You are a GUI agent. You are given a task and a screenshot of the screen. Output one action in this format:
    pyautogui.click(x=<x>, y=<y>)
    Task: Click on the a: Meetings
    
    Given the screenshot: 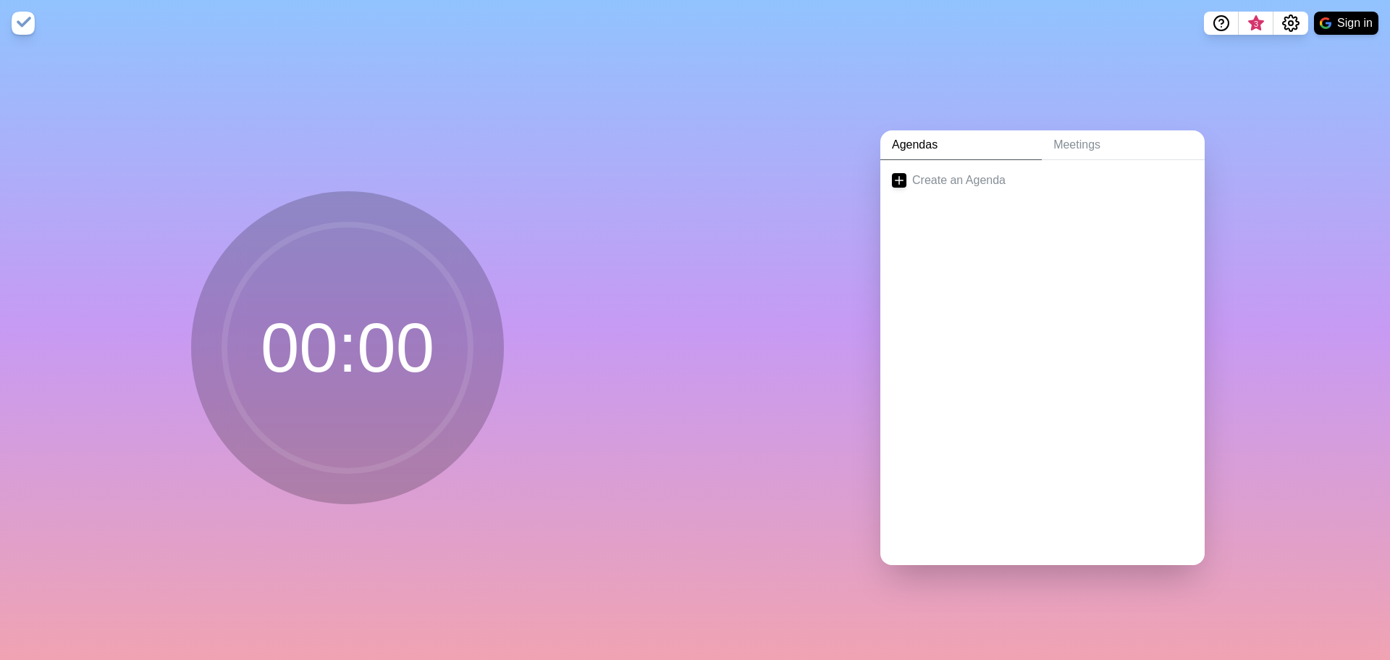 What is the action you would take?
    pyautogui.click(x=1123, y=145)
    